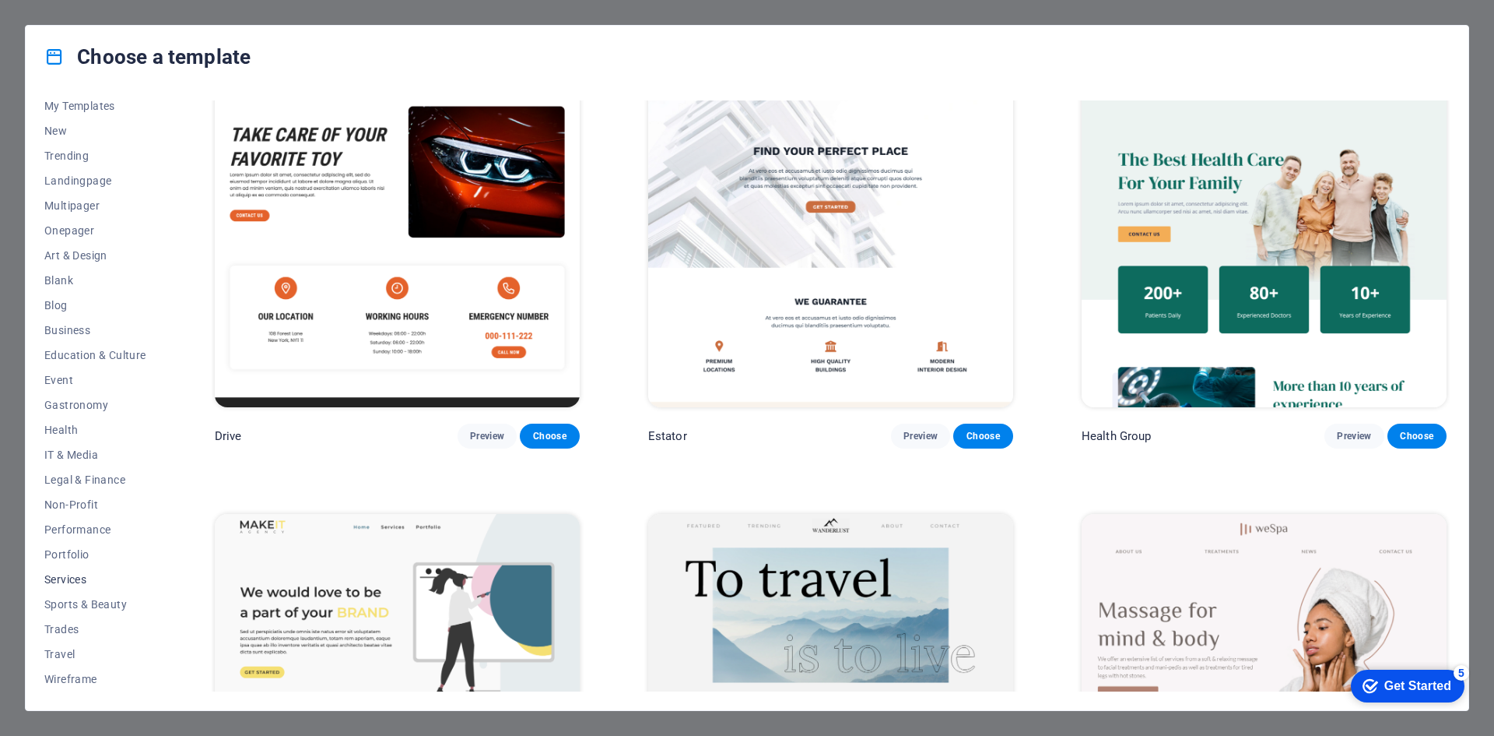  Describe the element at coordinates (95, 504) in the screenshot. I see `span: Non-Profit` at that location.